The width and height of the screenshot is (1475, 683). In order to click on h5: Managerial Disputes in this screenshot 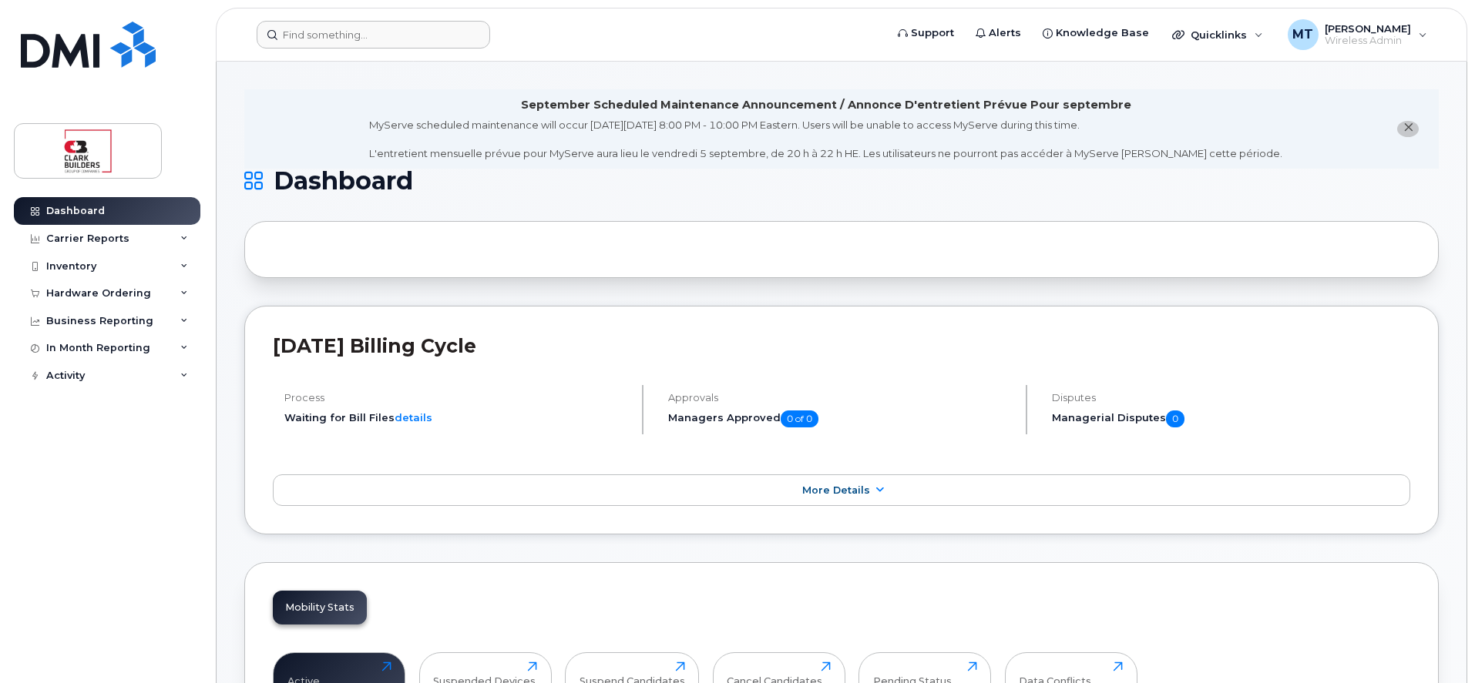, I will do `click(1230, 419)`.